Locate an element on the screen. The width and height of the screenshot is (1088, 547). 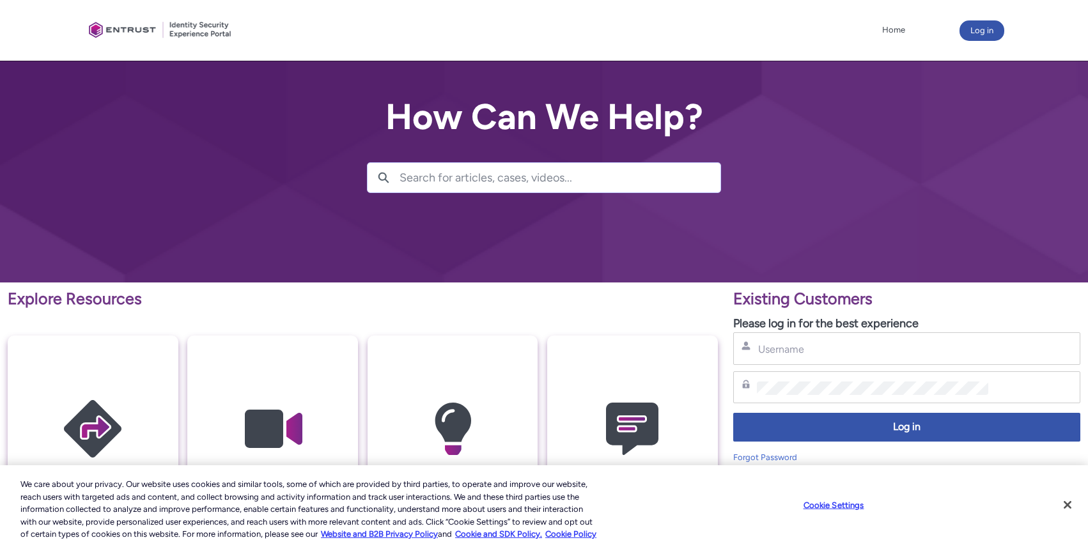
img: Getting Started is located at coordinates (93, 429).